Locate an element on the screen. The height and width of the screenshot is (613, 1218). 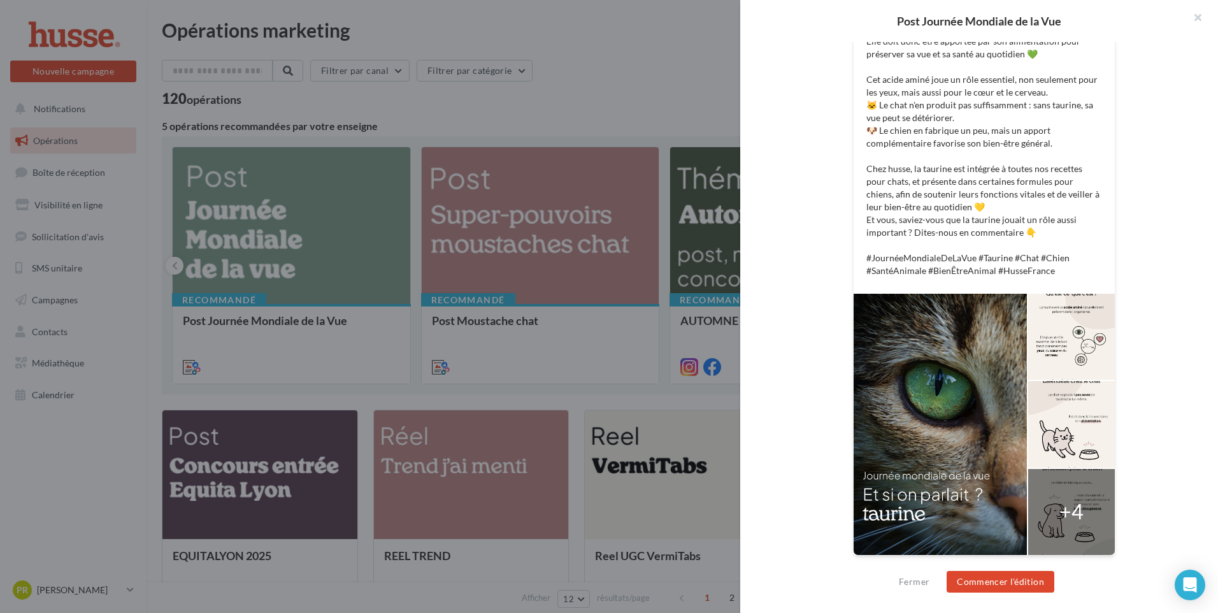
div: Open Intercom Messenger is located at coordinates (1190, 585).